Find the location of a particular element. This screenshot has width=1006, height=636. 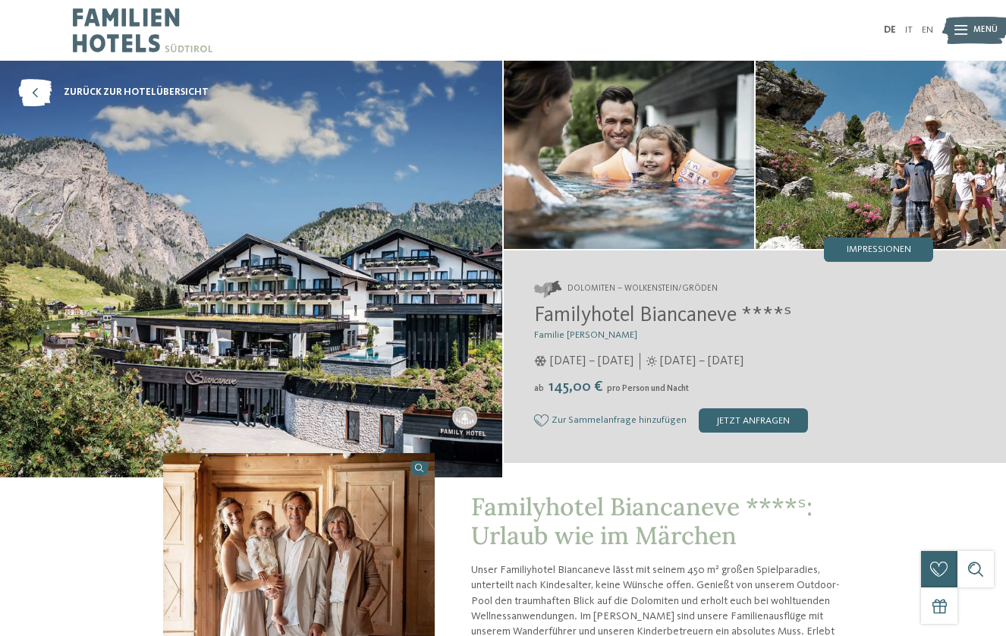

div: jetzt anfragen is located at coordinates (753, 420).